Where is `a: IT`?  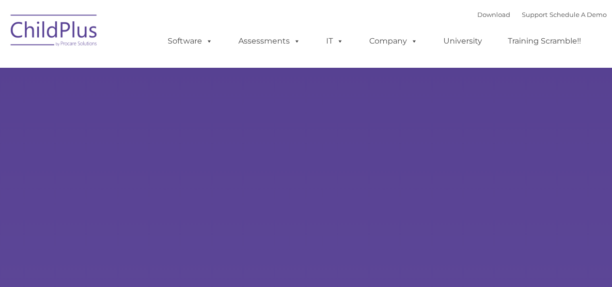 a: IT is located at coordinates (335, 41).